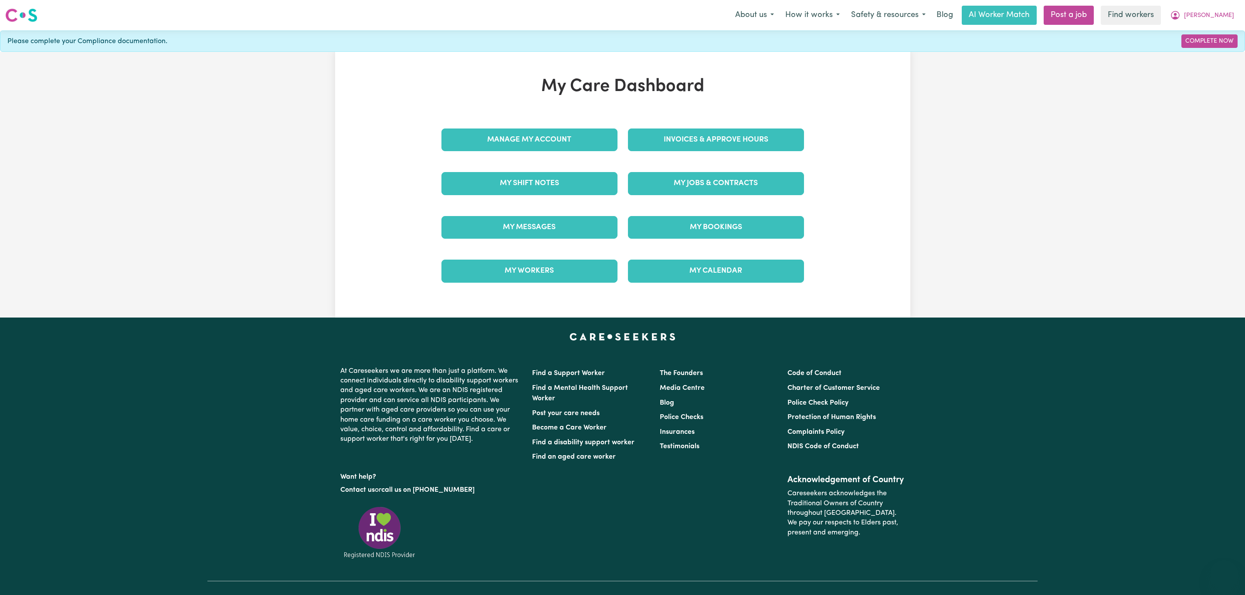 The image size is (1245, 595). What do you see at coordinates (566, 414) in the screenshot?
I see `a: Post your care needs` at bounding box center [566, 414].